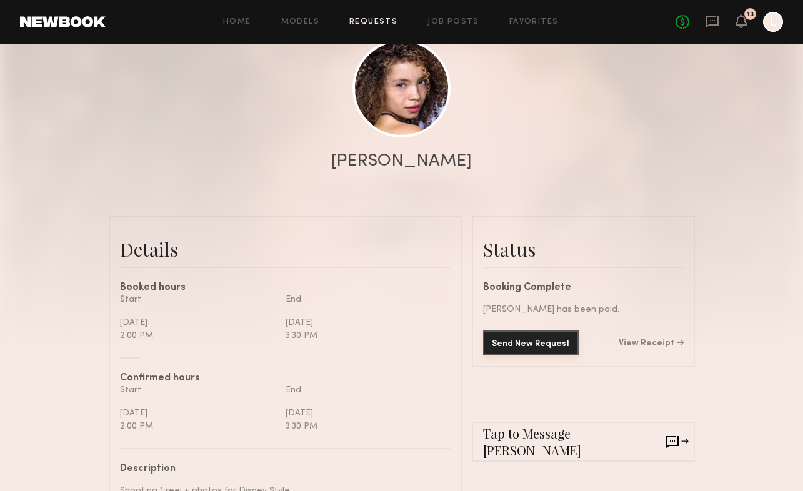 The image size is (803, 491). Describe the element at coordinates (281, 470) in the screenshot. I see `div: Description` at that location.